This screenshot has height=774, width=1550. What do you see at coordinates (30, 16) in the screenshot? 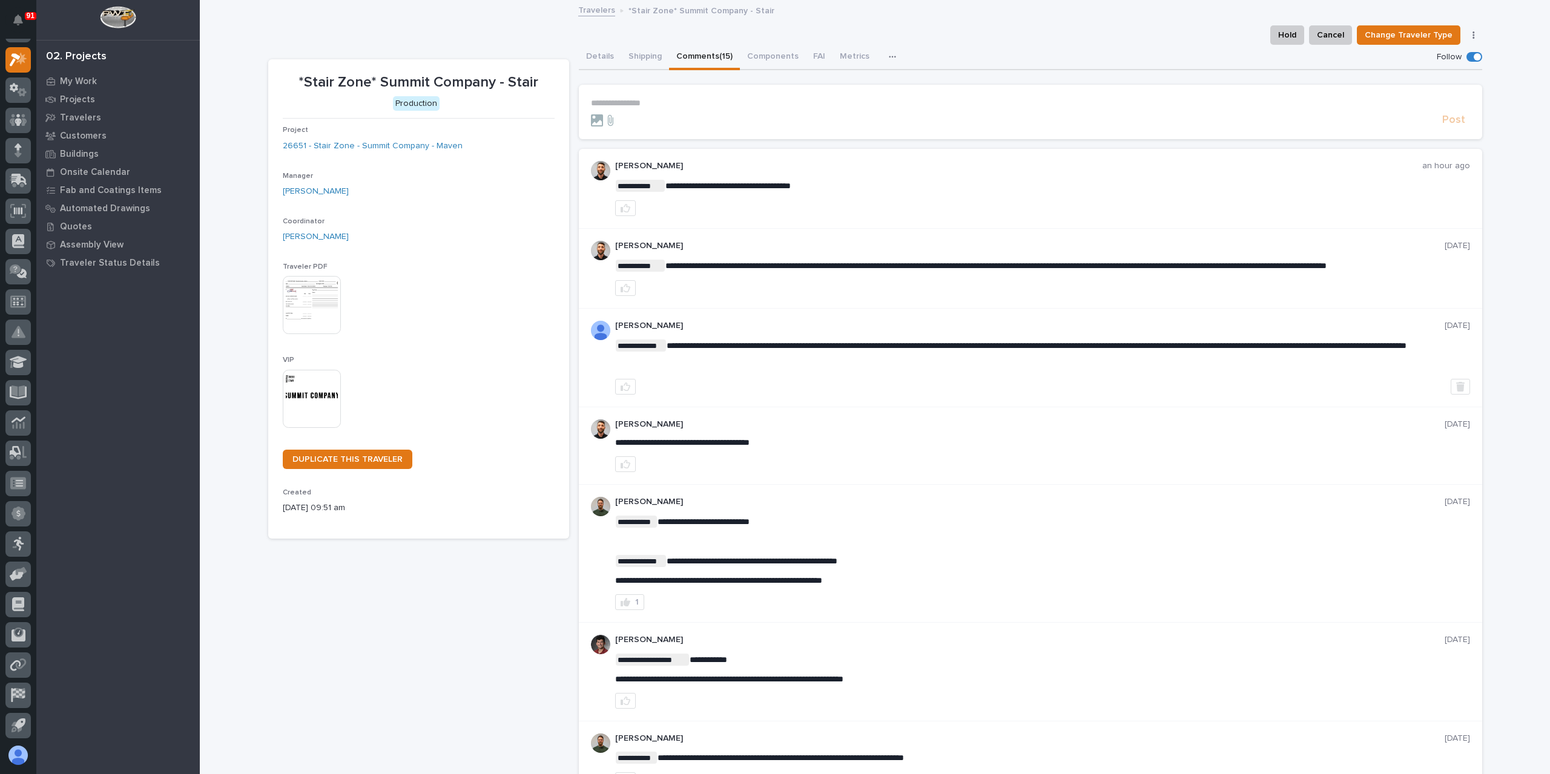
I see `p: 91` at bounding box center [30, 16].